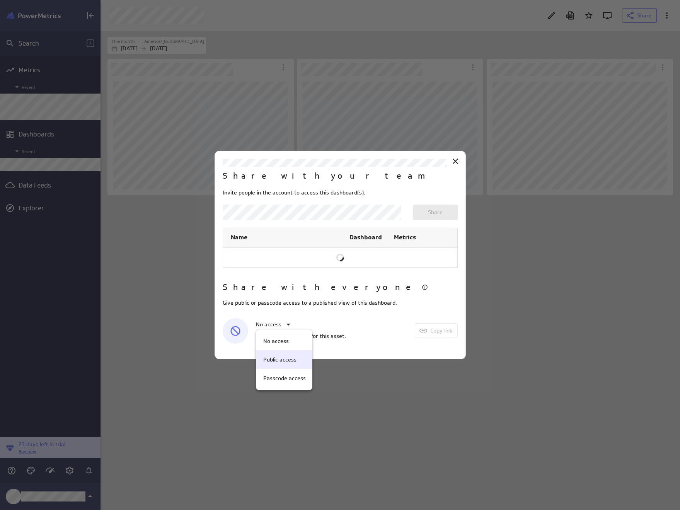 Image resolution: width=680 pixels, height=510 pixels. I want to click on p: Passcode access, so click(284, 378).